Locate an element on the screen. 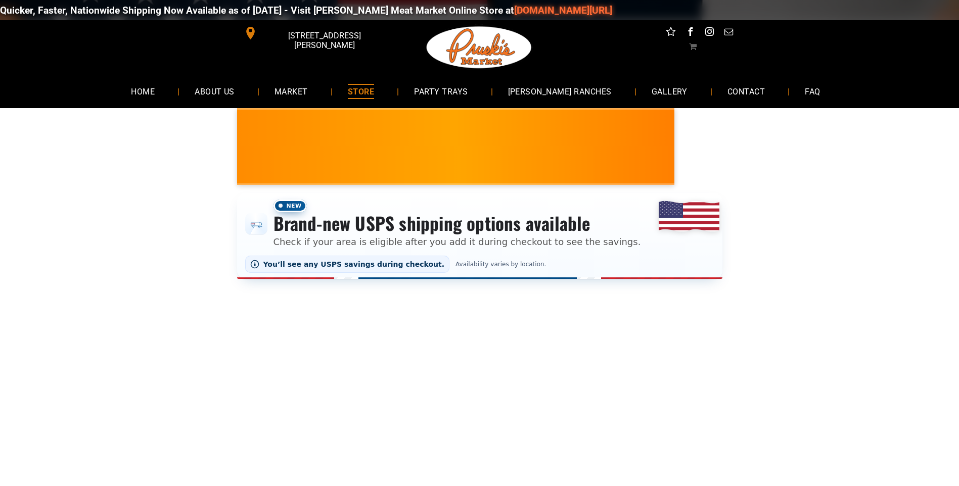 Image resolution: width=959 pixels, height=486 pixels. p: Check if your area is eligible after you add it during checkout to see the savings. is located at coordinates (457, 242).